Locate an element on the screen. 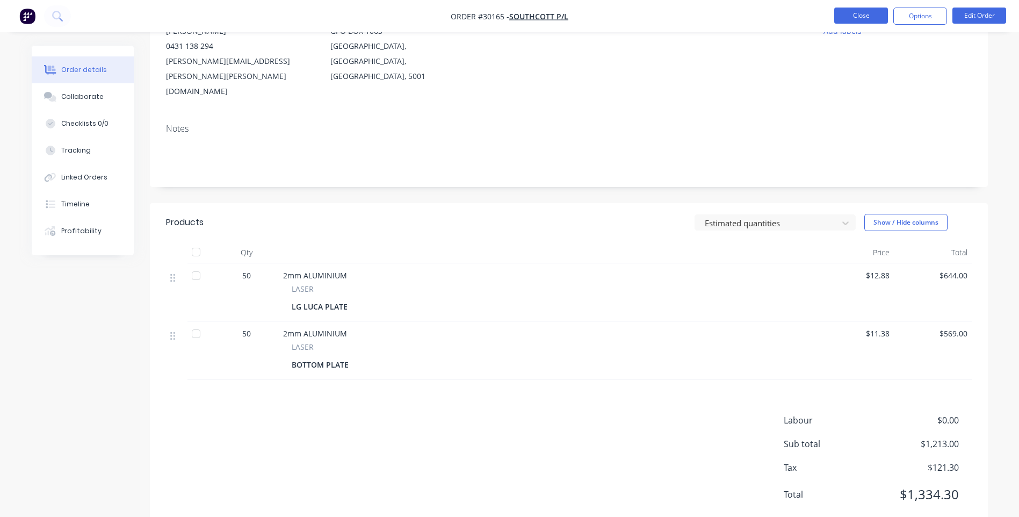 This screenshot has width=1019, height=517. div: Checklists 0/0 is located at coordinates (85, 124).